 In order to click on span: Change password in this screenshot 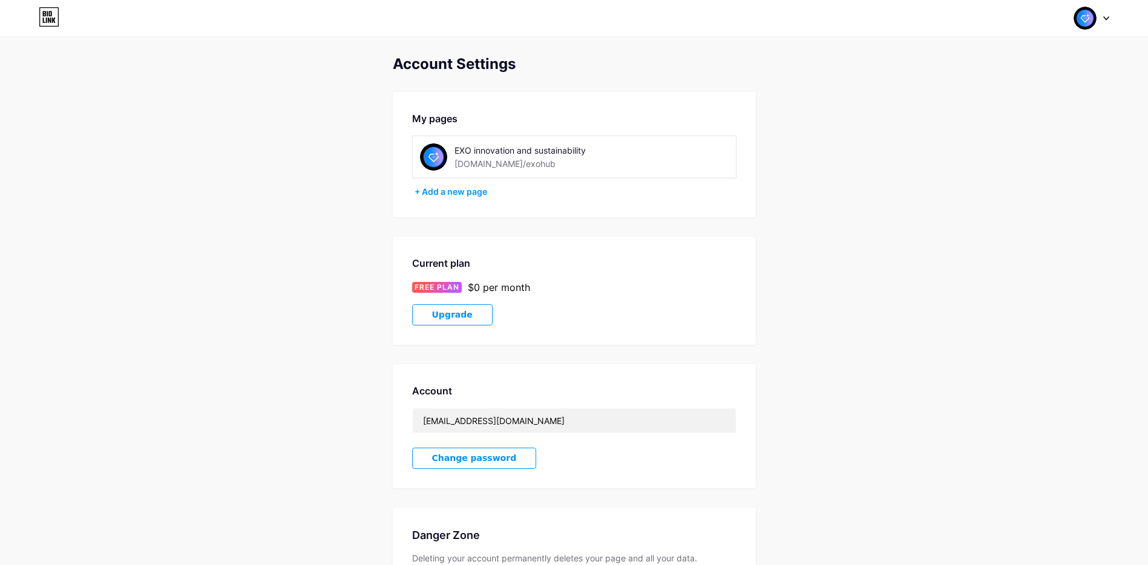, I will do `click(475, 458)`.